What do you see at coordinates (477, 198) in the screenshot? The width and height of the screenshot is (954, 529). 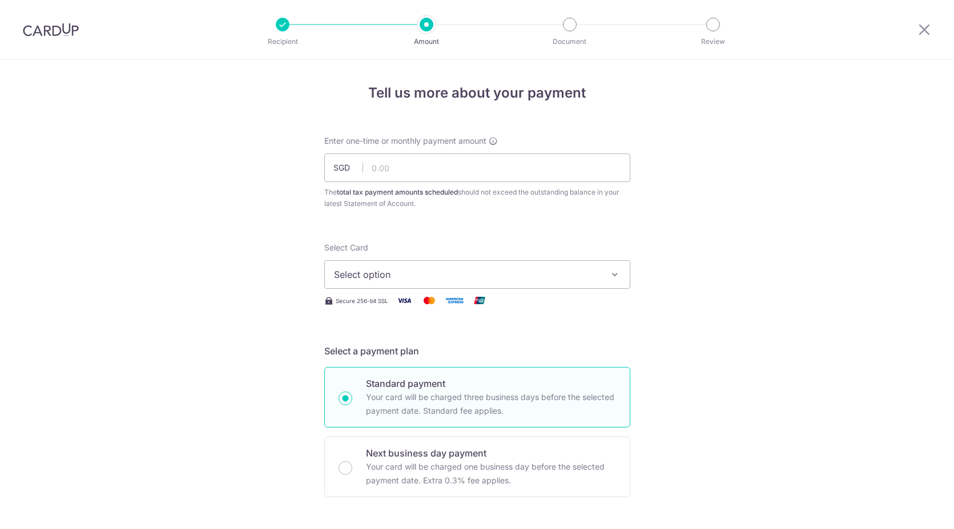 I see `div: The should not exceed the outstanding balance in your latest Statement of Account.` at bounding box center [477, 198].